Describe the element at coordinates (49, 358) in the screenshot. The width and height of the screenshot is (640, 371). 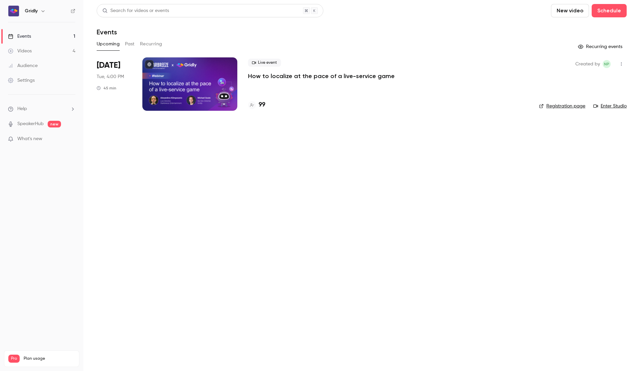
I see `span: Plan usage` at that location.